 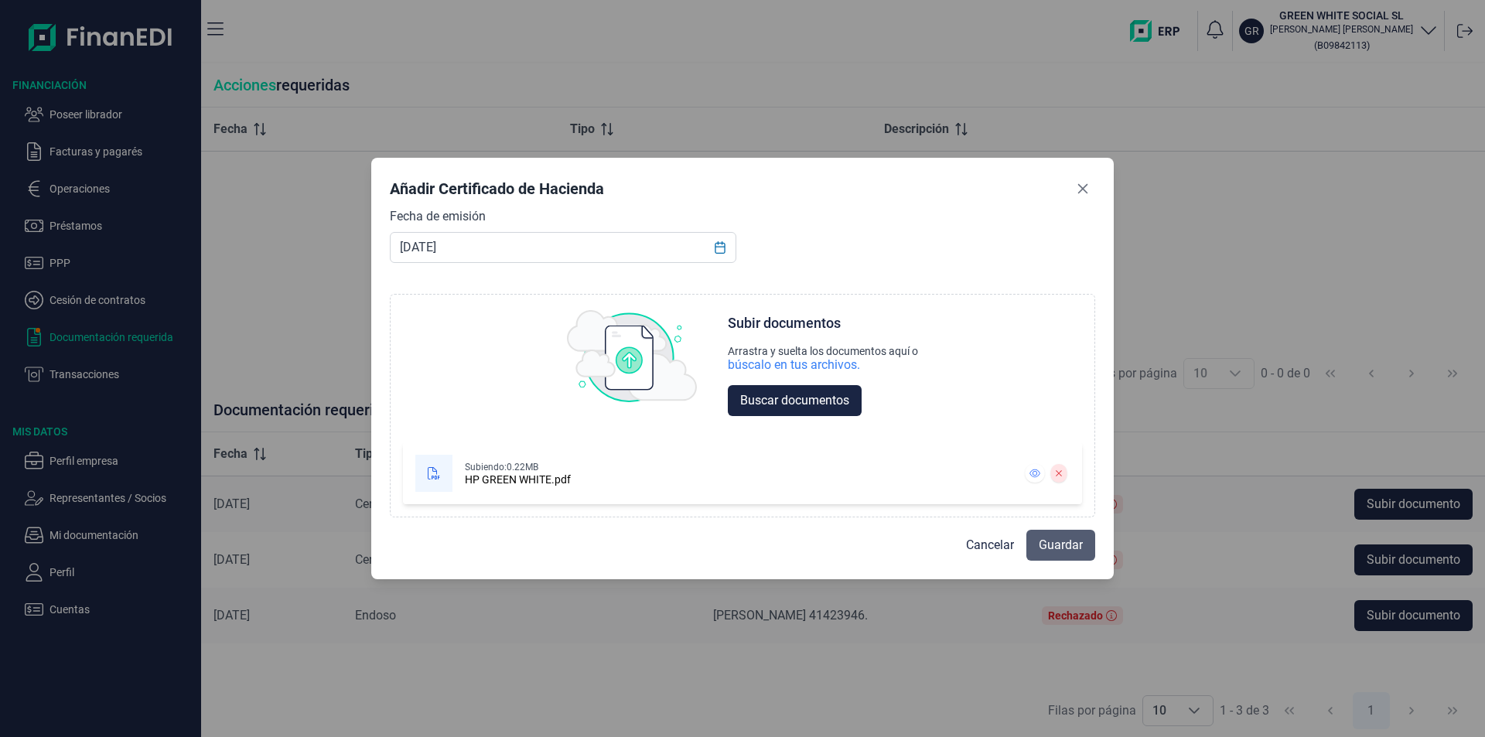 I want to click on span: Buscar documentos, so click(x=794, y=401).